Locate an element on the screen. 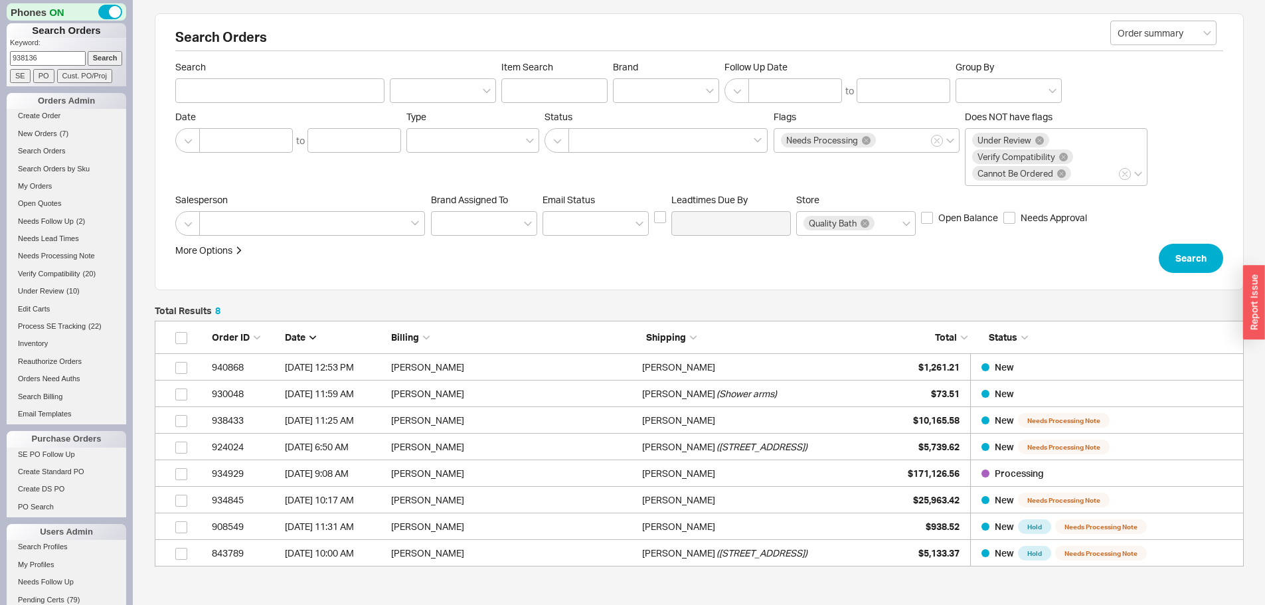 This screenshot has width=1265, height=605. a: Under Review(10) is located at coordinates (66, 291).